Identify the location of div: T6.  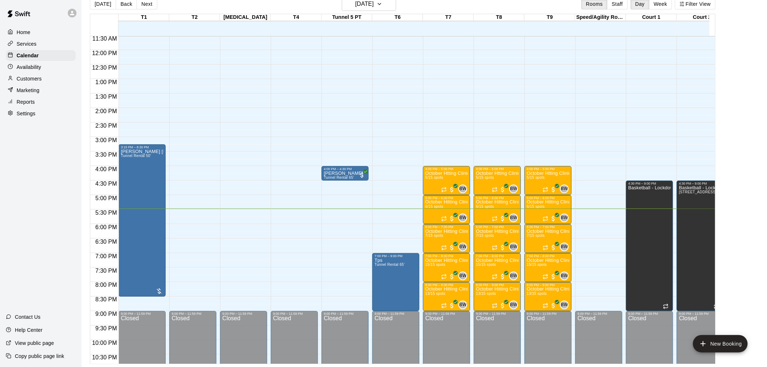
(398, 17).